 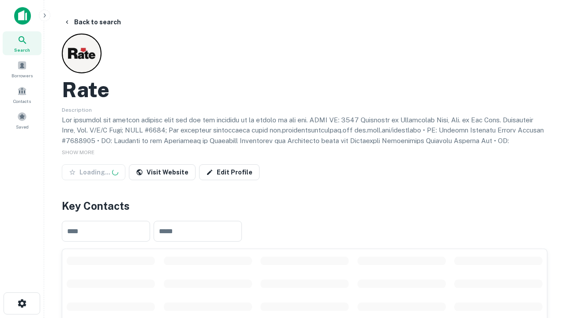 I want to click on a: Borrowers, so click(x=22, y=69).